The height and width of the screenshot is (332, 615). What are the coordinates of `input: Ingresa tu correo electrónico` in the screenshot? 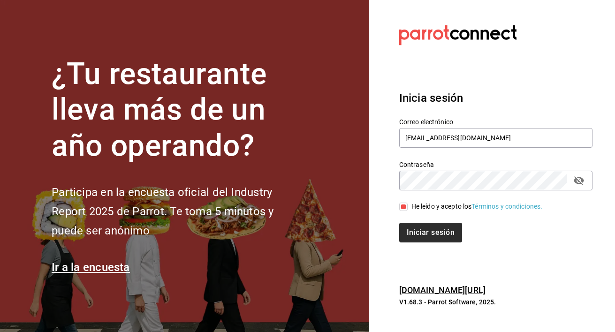 It's located at (496, 138).